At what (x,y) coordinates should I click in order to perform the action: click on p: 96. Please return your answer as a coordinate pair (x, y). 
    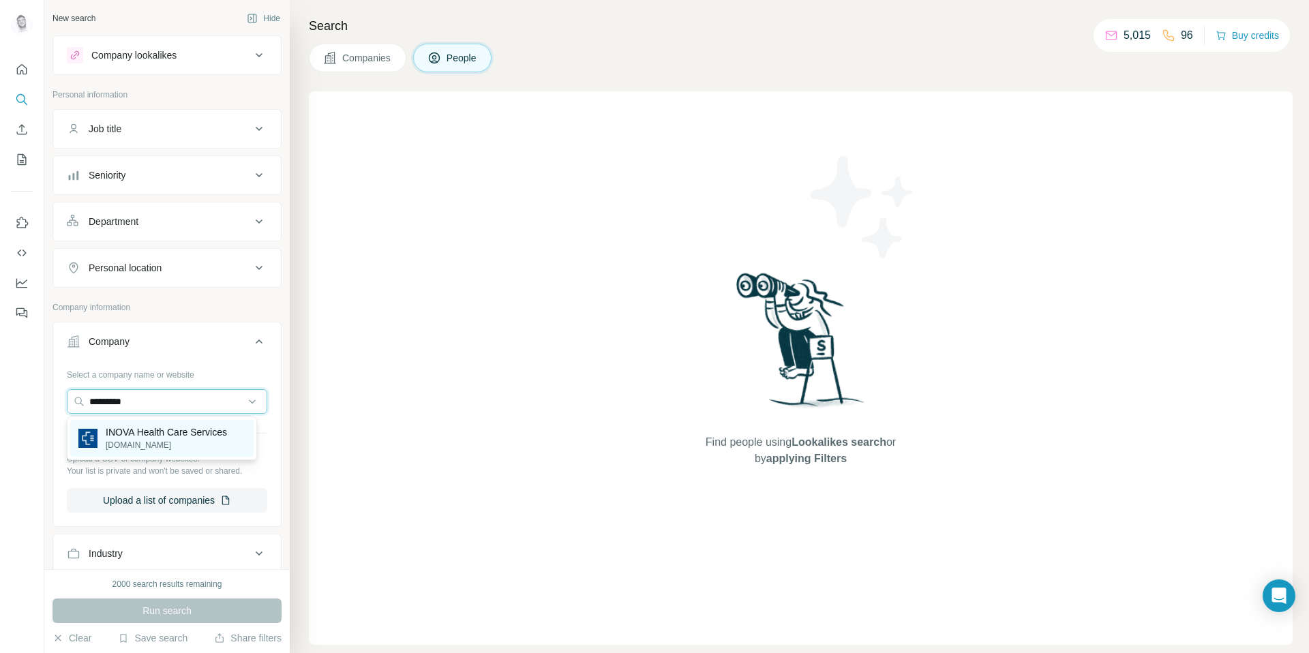
    Looking at the image, I should click on (1187, 35).